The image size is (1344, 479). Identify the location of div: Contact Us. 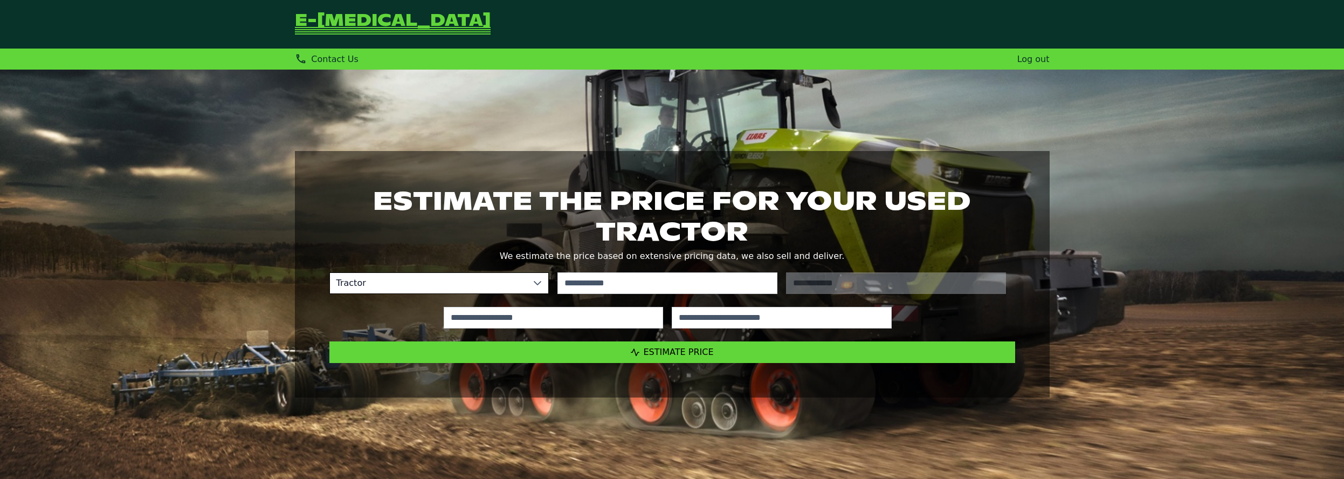
(327, 59).